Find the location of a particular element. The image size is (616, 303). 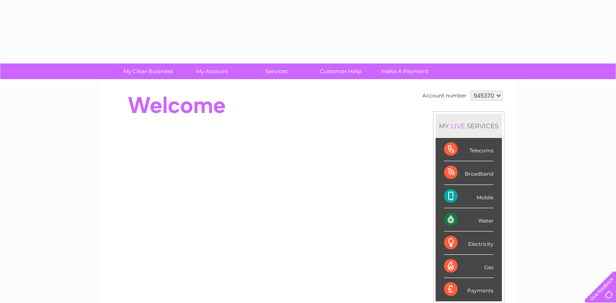

div: LIVE is located at coordinates (458, 126).